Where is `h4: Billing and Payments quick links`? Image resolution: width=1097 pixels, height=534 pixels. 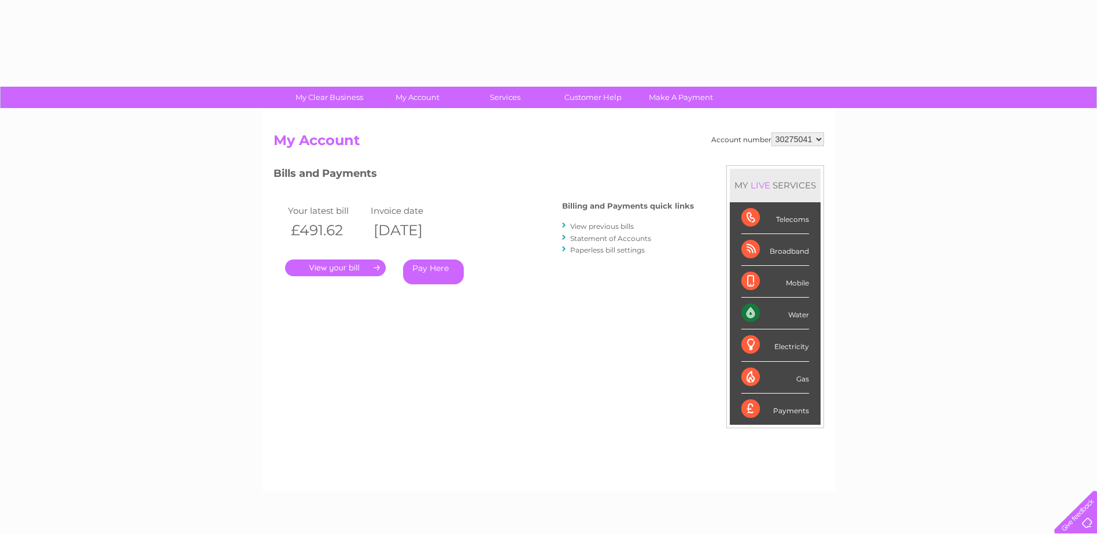 h4: Billing and Payments quick links is located at coordinates (628, 206).